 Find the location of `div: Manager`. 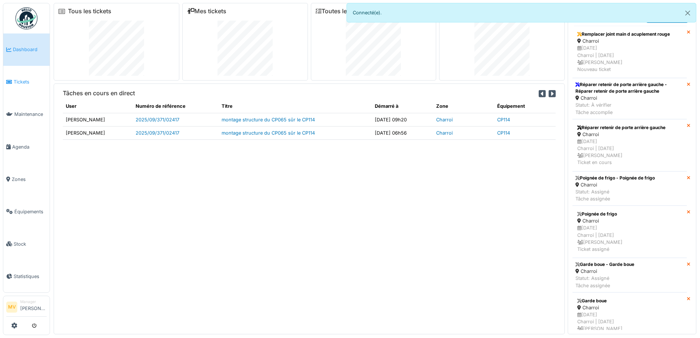

div: Manager is located at coordinates (33, 301).